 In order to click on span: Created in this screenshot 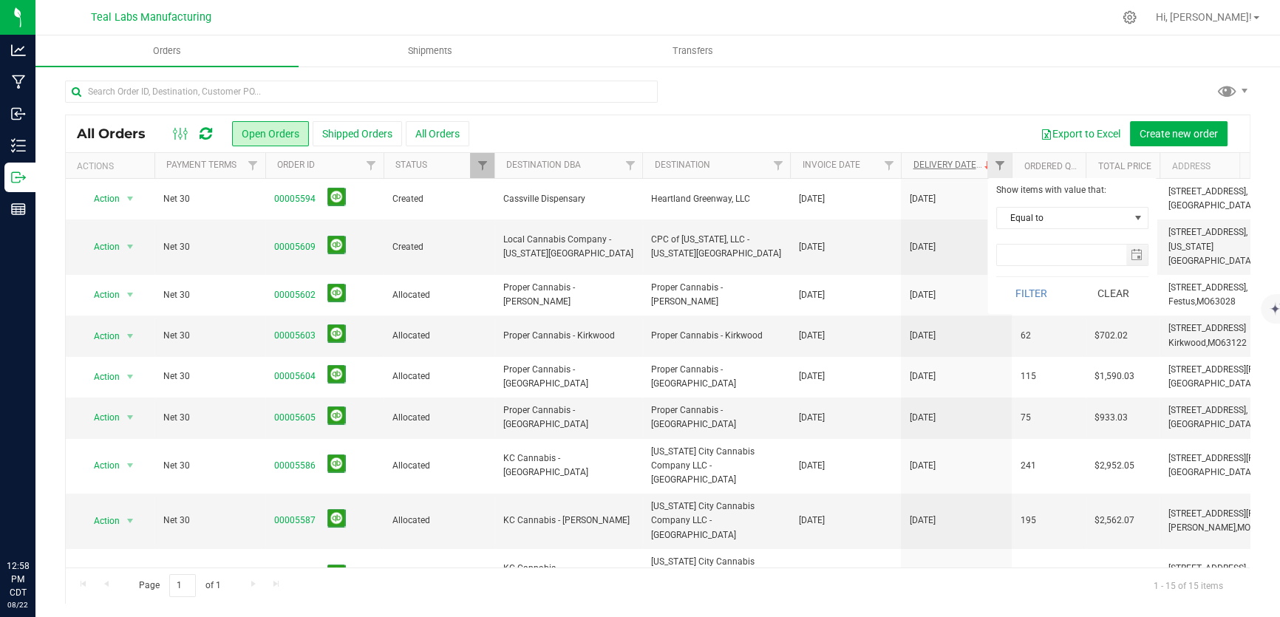, I will do `click(439, 199)`.